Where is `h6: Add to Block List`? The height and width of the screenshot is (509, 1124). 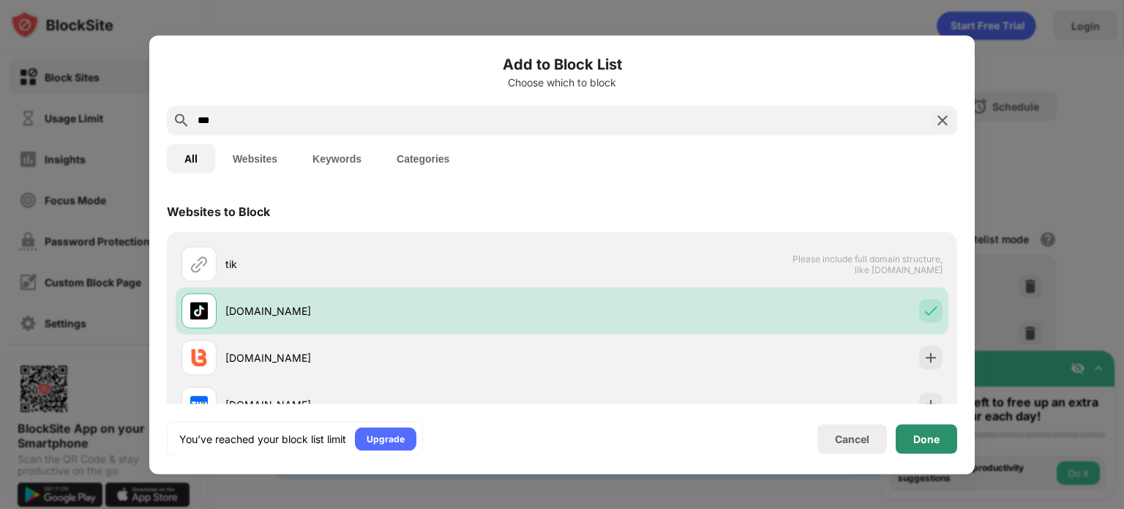 h6: Add to Block List is located at coordinates (562, 64).